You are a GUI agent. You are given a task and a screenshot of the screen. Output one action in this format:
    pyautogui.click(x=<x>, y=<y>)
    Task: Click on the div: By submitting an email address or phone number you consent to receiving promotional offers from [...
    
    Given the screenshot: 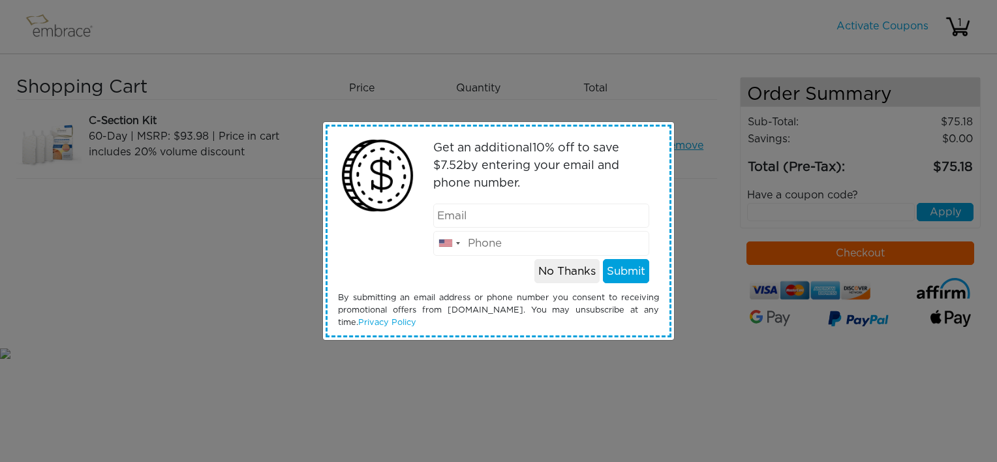 What is the action you would take?
    pyautogui.click(x=499, y=311)
    